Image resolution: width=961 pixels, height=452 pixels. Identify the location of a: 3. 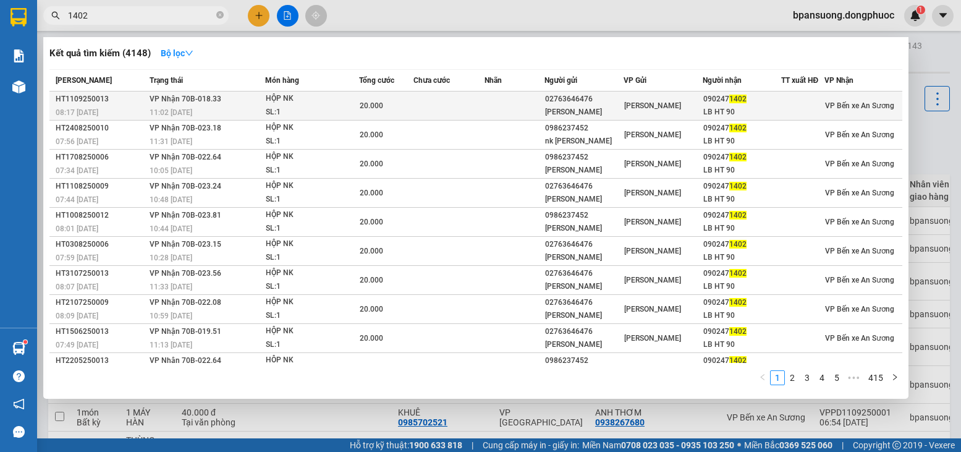
(807, 377).